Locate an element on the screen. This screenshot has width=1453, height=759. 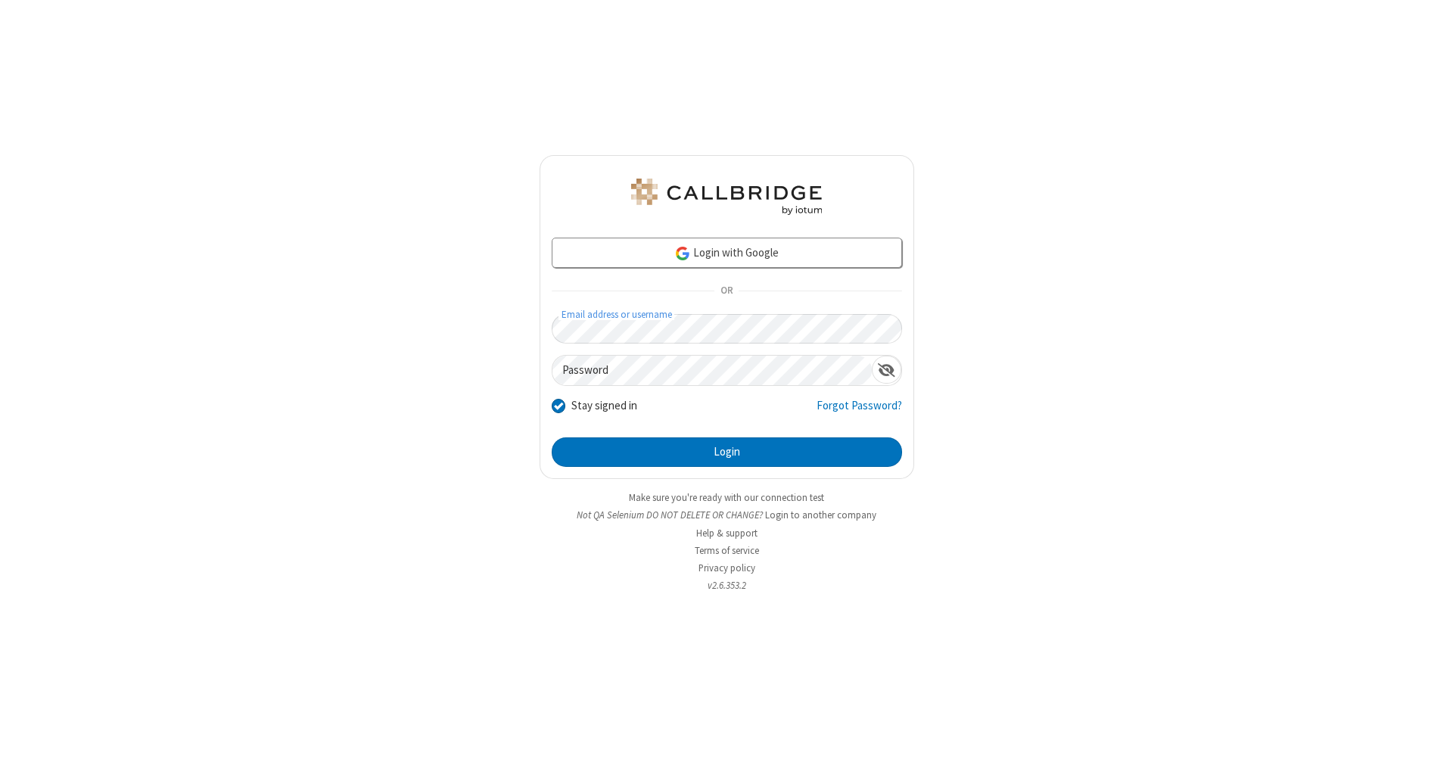
a: Terms of service is located at coordinates (726, 550).